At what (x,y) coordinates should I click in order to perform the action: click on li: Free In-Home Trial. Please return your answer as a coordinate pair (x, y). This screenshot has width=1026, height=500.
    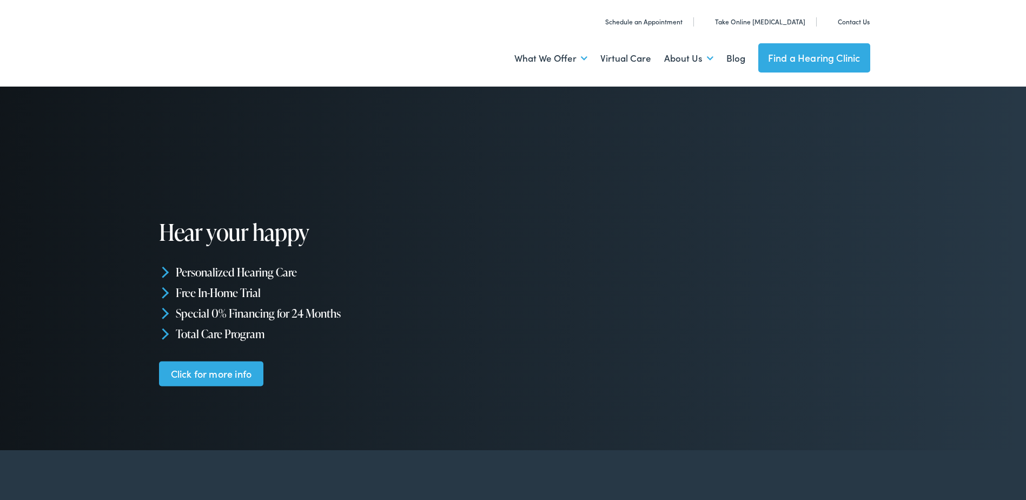
    Looking at the image, I should click on (339, 293).